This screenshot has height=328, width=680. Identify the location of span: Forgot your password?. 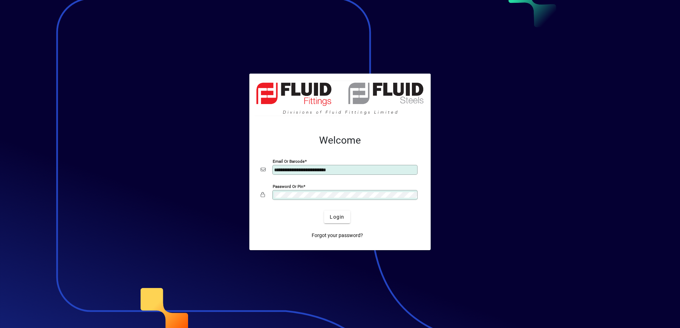
(337, 236).